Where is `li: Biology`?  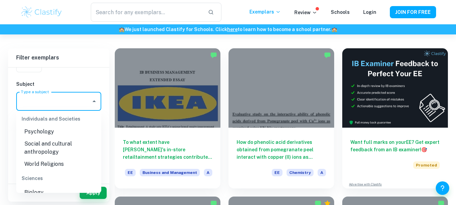 li: Biology is located at coordinates (59, 192).